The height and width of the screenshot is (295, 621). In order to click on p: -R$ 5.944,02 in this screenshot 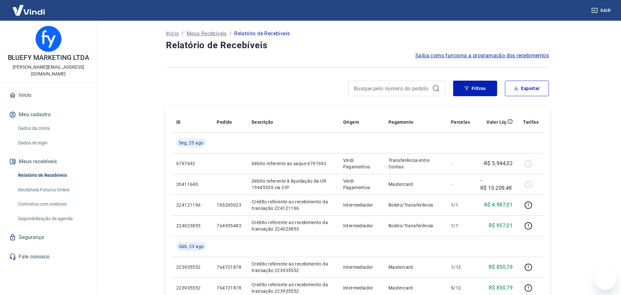, I will do `click(497, 163)`.